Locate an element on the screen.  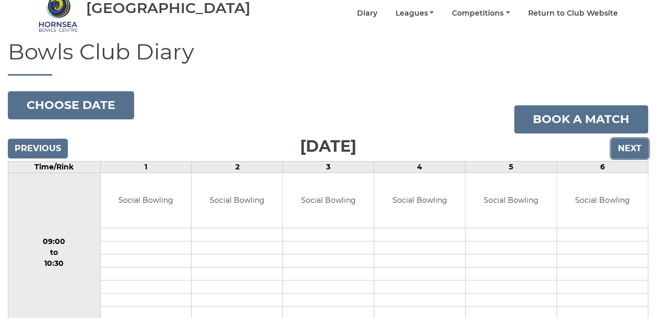
td: 5 is located at coordinates (511, 167).